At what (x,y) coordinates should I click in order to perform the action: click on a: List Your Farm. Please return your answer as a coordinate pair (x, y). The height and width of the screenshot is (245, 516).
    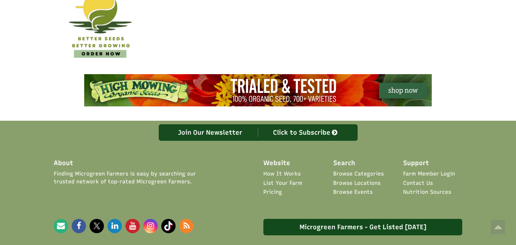
    Looking at the image, I should click on (283, 183).